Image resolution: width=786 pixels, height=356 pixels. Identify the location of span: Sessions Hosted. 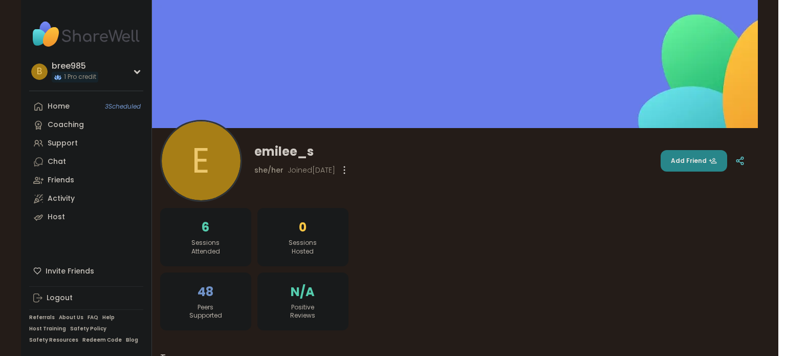
(302, 247).